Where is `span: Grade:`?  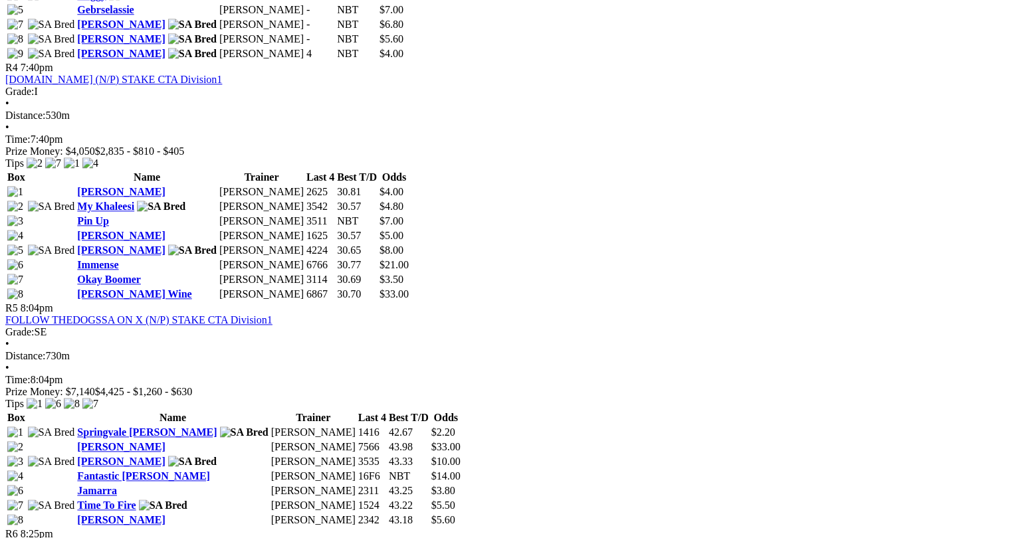 span: Grade: is located at coordinates (20, 91).